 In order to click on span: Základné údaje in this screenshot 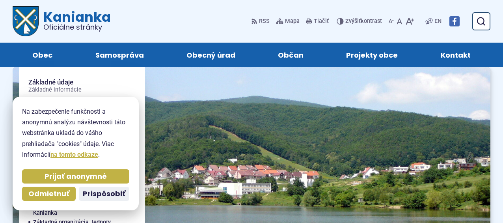, I will do `click(55, 86)`.